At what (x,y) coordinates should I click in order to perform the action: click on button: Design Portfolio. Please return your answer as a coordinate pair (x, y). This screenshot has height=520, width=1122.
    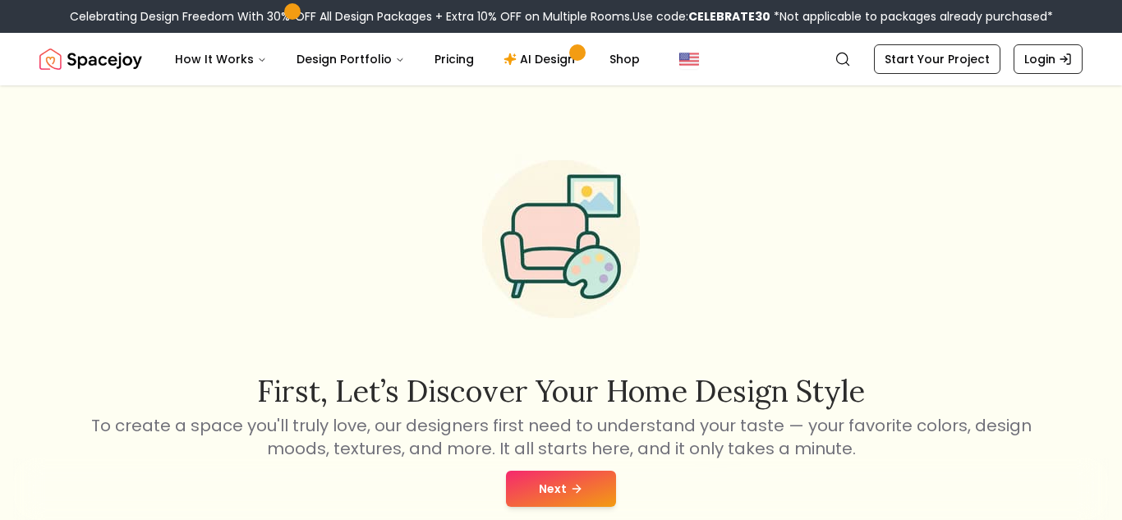
    Looking at the image, I should click on (351, 59).